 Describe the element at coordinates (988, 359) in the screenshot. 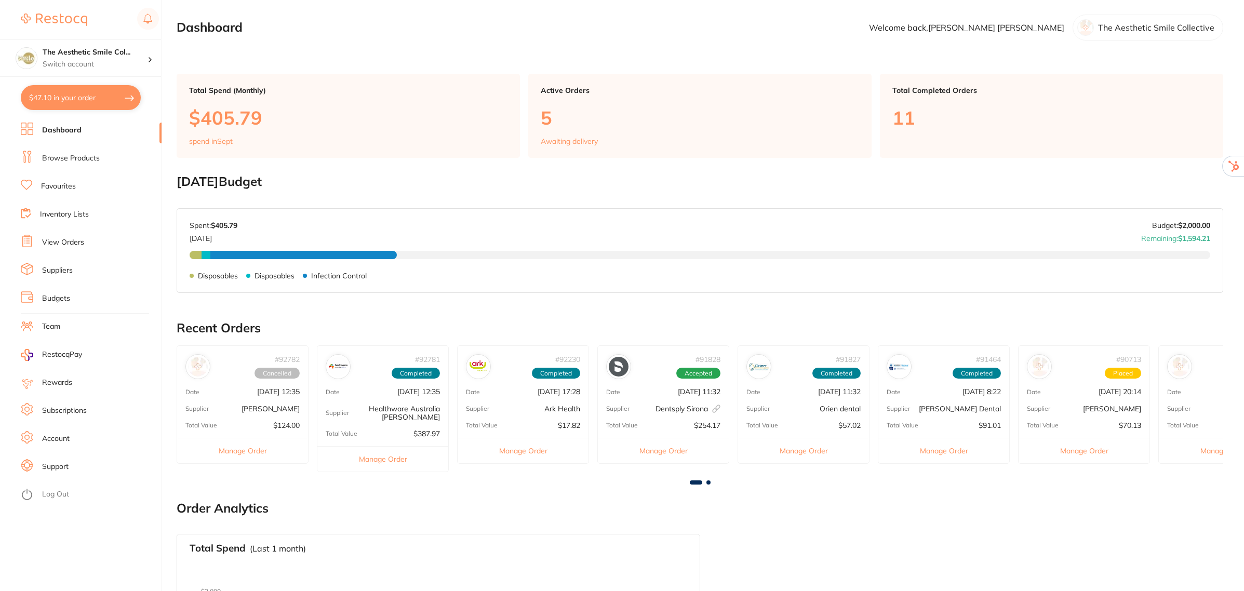

I see `p: # 91464` at that location.